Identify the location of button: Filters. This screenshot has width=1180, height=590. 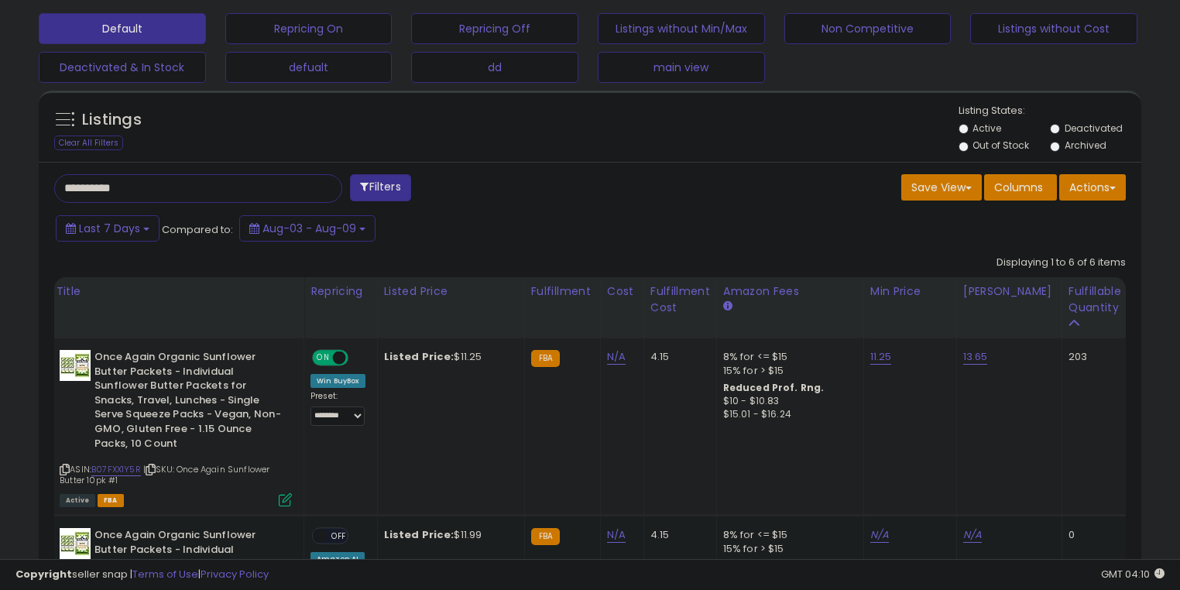
(380, 187).